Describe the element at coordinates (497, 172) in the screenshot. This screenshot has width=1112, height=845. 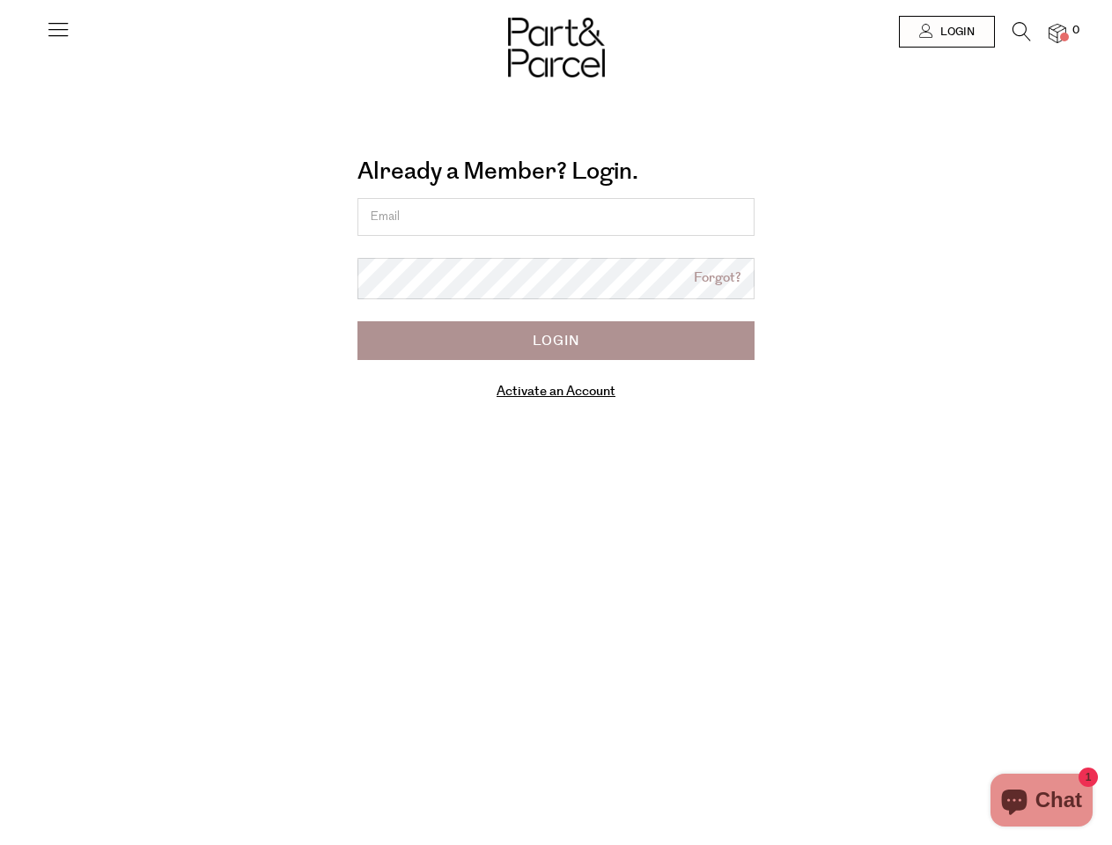
I see `a: Already a Member? Login.` at that location.